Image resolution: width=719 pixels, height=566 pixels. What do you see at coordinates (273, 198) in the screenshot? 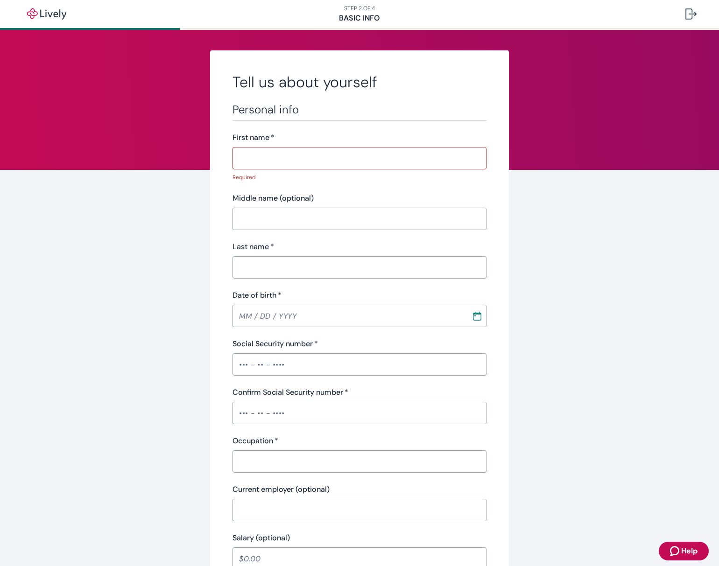
I see `label: Middle name (optional)` at bounding box center [273, 198].